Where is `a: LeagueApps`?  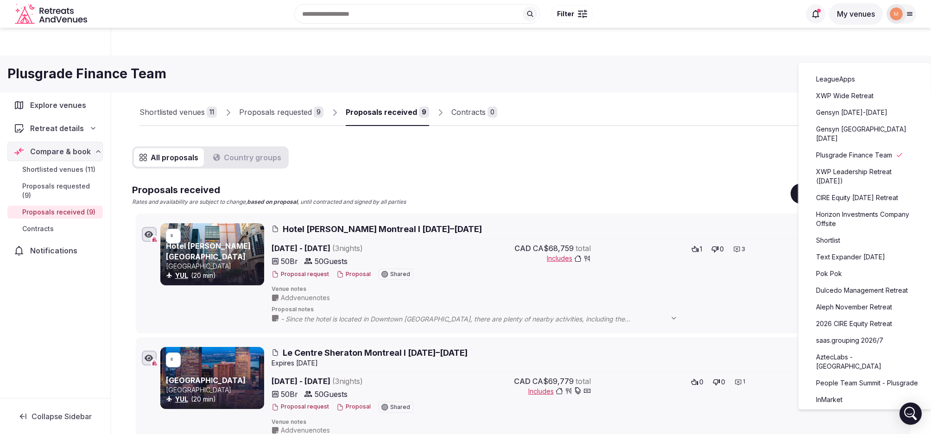
a: LeagueApps is located at coordinates (864, 79).